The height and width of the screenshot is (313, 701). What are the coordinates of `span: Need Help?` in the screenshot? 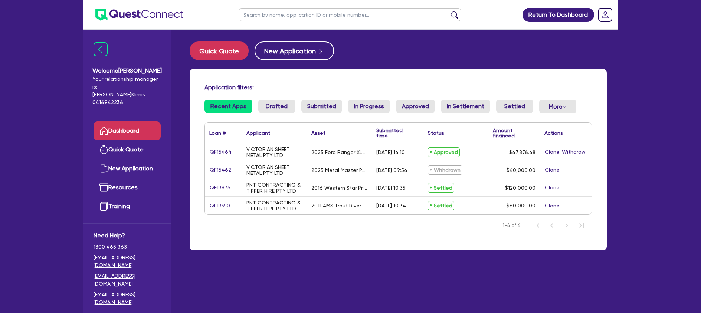 It's located at (127, 236).